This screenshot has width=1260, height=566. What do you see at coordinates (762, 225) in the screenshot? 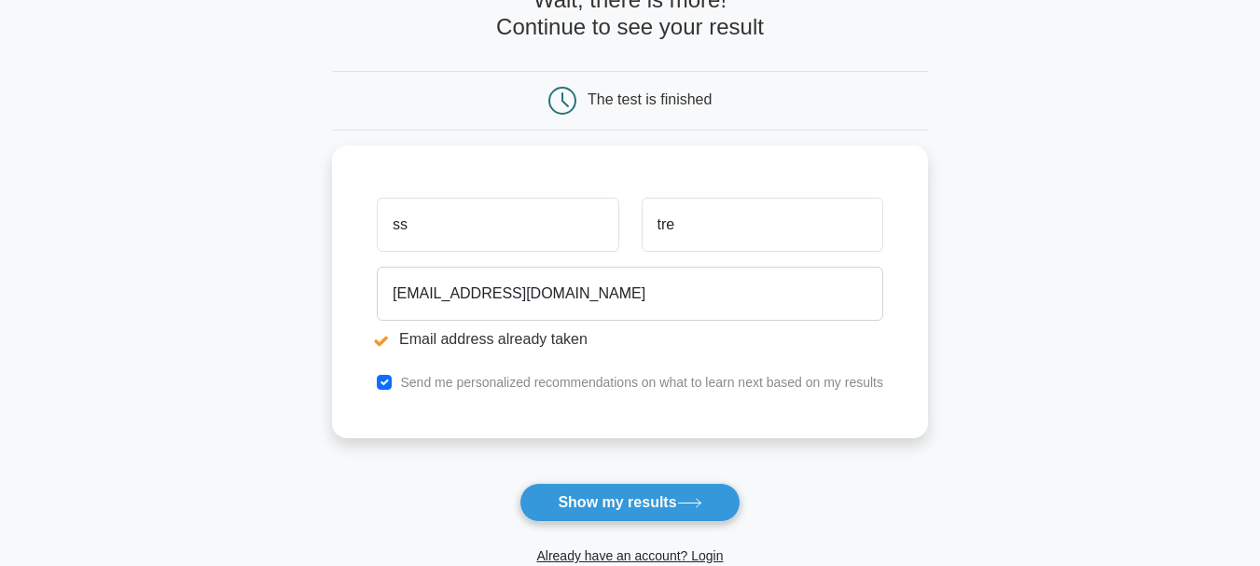
I see `input: Last name` at bounding box center [762, 225].